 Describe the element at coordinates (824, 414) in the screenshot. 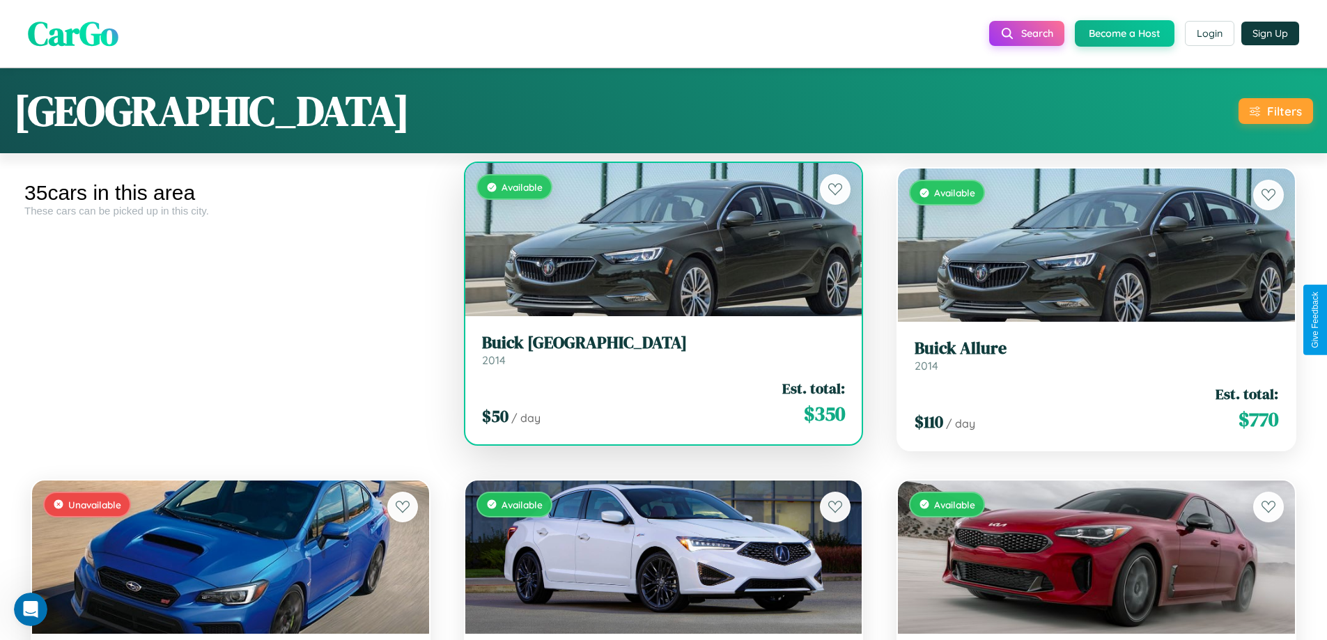

I see `span: $ 350` at that location.